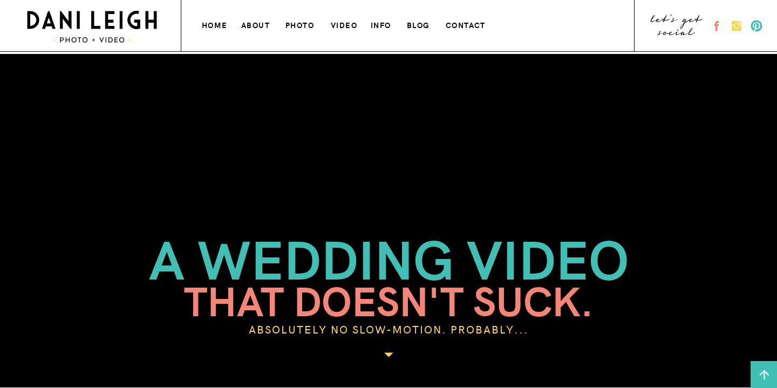 The height and width of the screenshot is (388, 777). I want to click on a: blog, so click(419, 24).